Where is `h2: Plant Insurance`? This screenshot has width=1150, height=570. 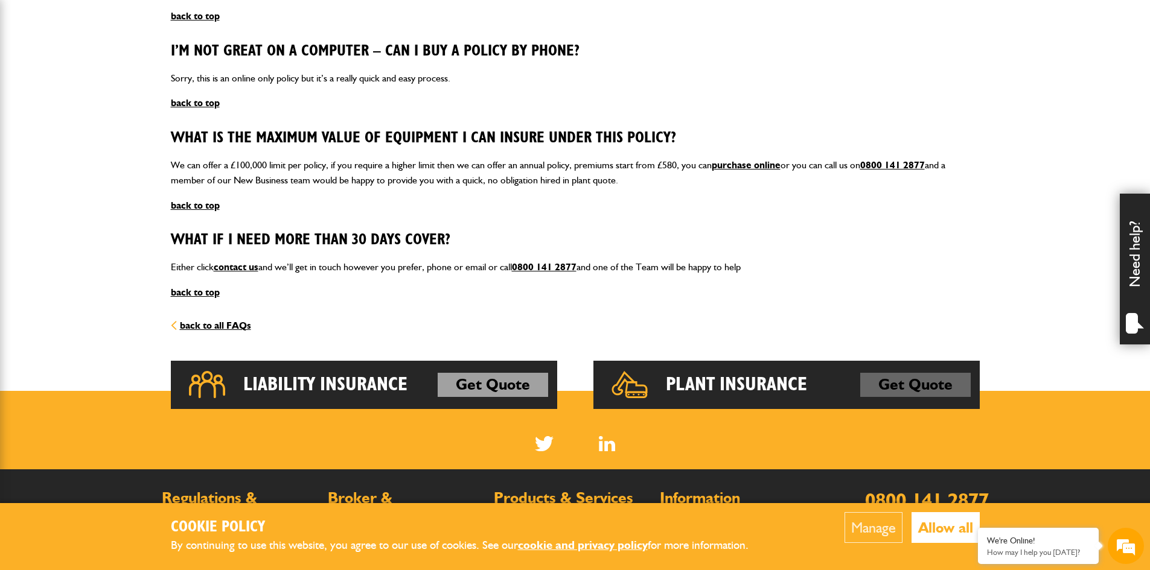 h2: Plant Insurance is located at coordinates (736, 385).